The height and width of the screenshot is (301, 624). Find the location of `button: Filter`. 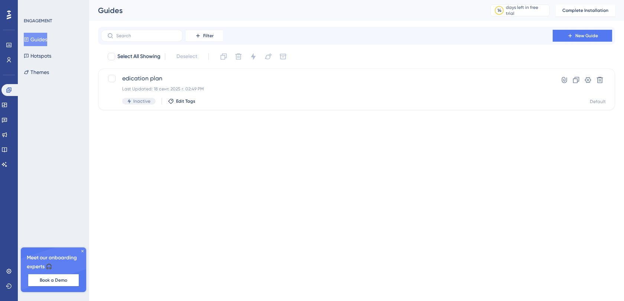

button: Filter is located at coordinates (204, 36).